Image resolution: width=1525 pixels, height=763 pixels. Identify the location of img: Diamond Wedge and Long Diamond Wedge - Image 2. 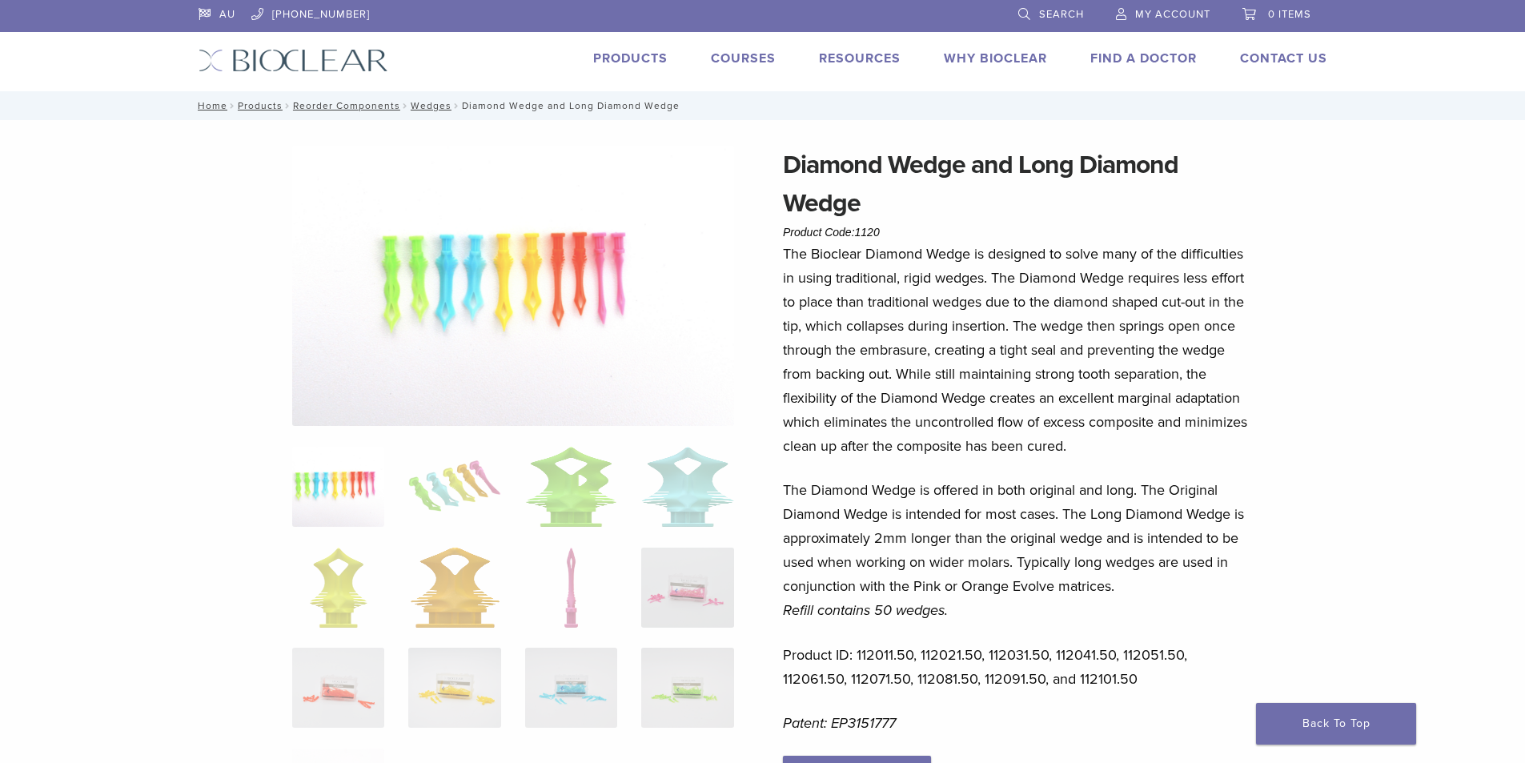
(454, 487).